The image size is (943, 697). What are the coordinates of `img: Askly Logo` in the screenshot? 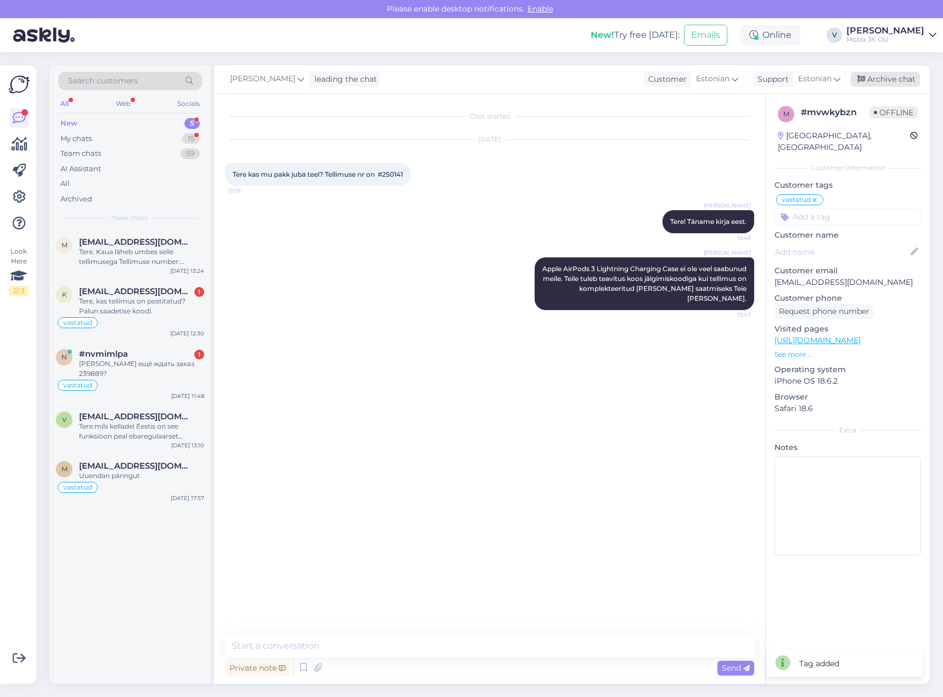 It's located at (19, 84).